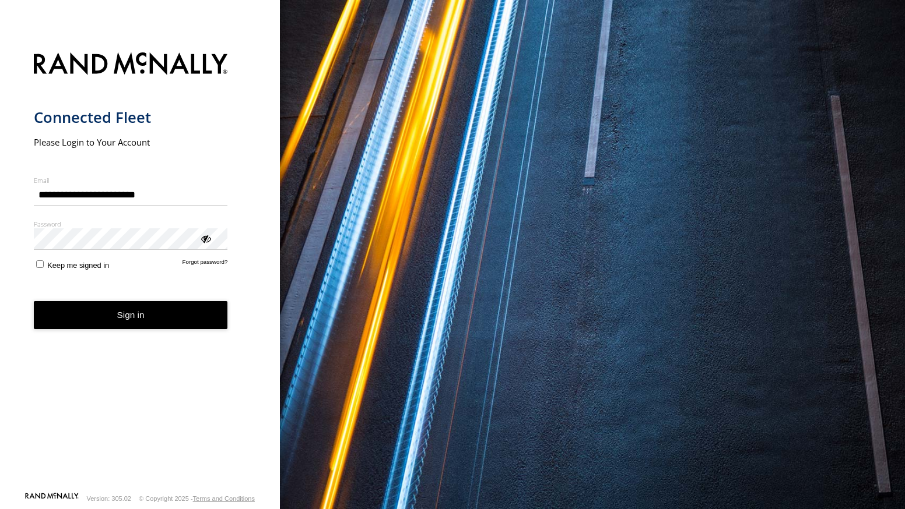 This screenshot has width=905, height=509. I want to click on a: Terms and Conditions, so click(224, 499).